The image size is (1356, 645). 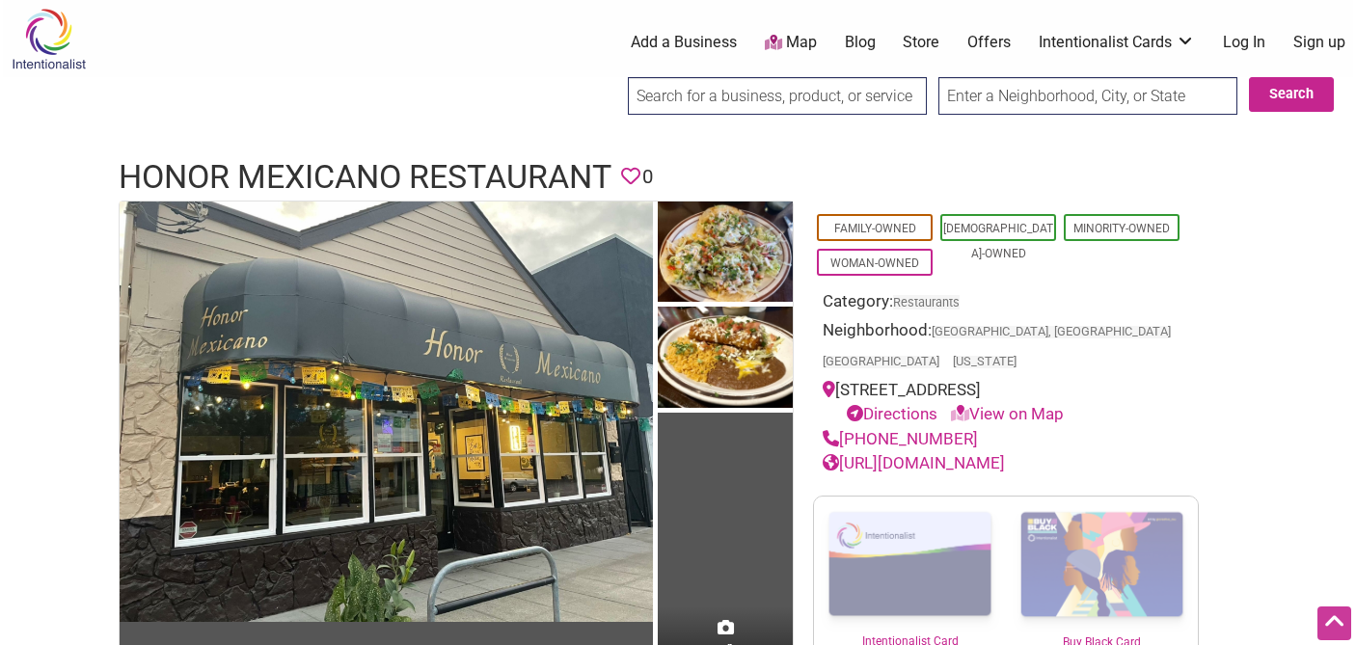 What do you see at coordinates (1101, 565) in the screenshot?
I see `img: Buy Black Card` at bounding box center [1101, 565].